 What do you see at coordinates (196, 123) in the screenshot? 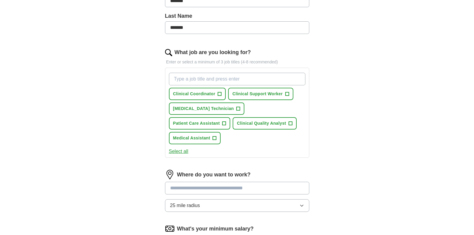
I see `span: Patient Care Assistant` at bounding box center [196, 123].